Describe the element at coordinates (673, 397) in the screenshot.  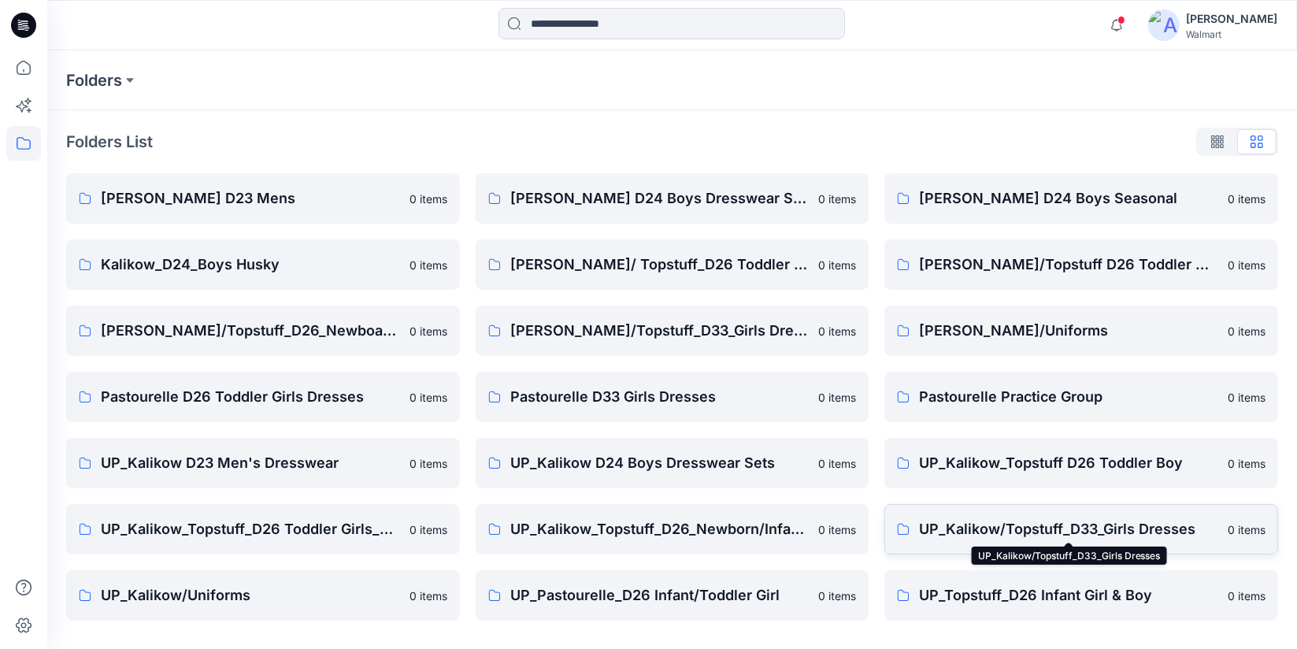
I see `a: Pastourelle D33 Girls Dresses0 items` at that location.